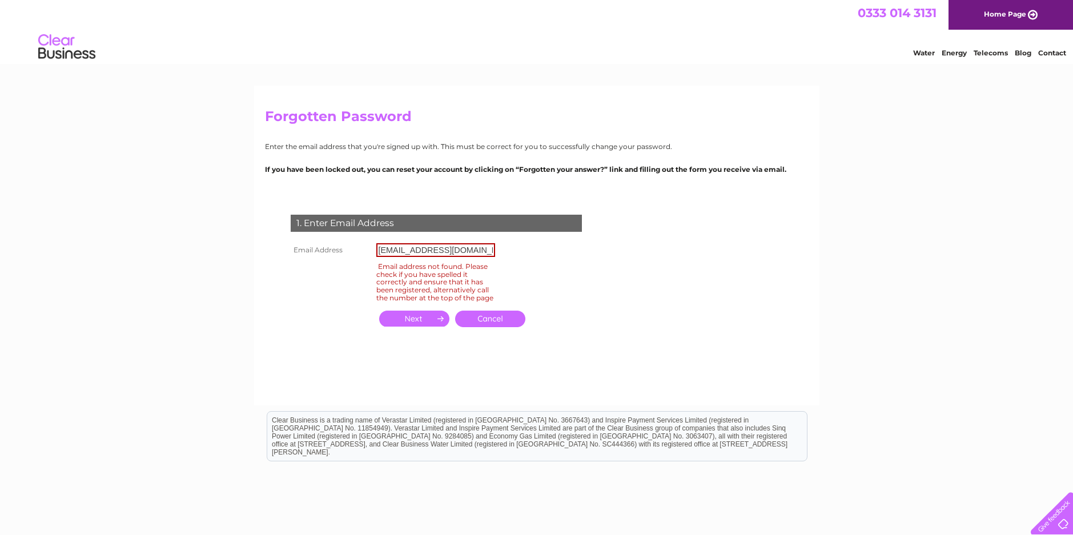 This screenshot has width=1073, height=535. What do you see at coordinates (1052, 53) in the screenshot?
I see `a: Contact` at bounding box center [1052, 53].